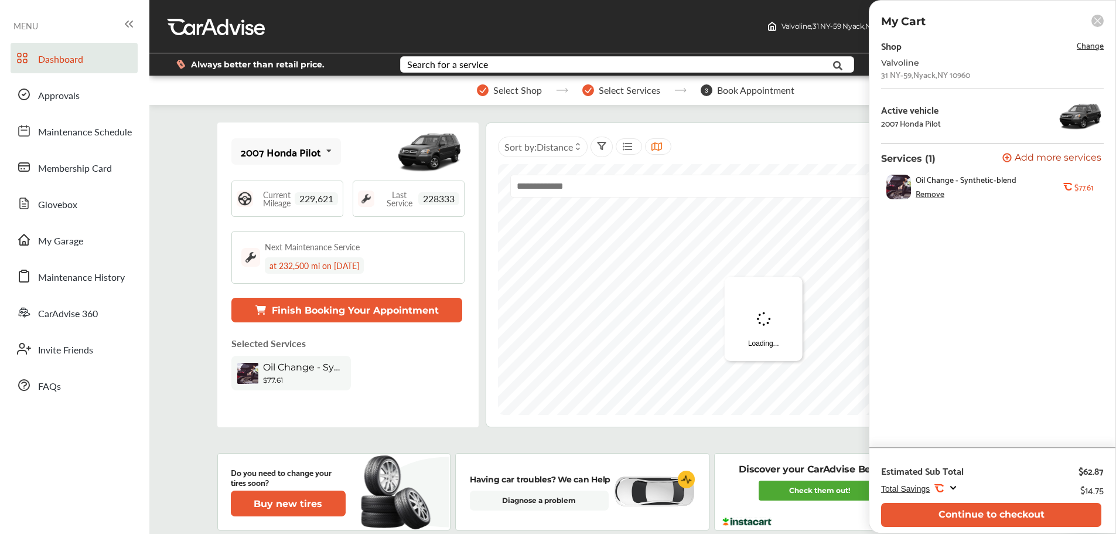  I want to click on span: Sort by :, so click(539, 147).